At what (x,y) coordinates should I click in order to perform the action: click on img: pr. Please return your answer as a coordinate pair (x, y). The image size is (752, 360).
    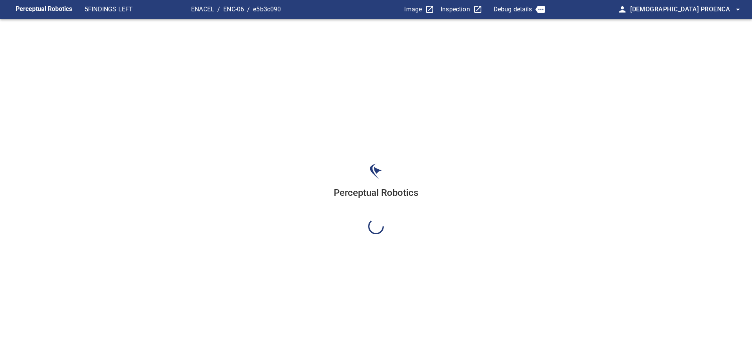
    Looking at the image, I should click on (376, 171).